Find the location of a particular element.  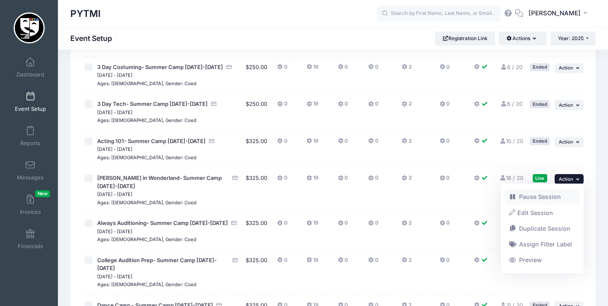

span: Year: 2025 is located at coordinates (570, 38).